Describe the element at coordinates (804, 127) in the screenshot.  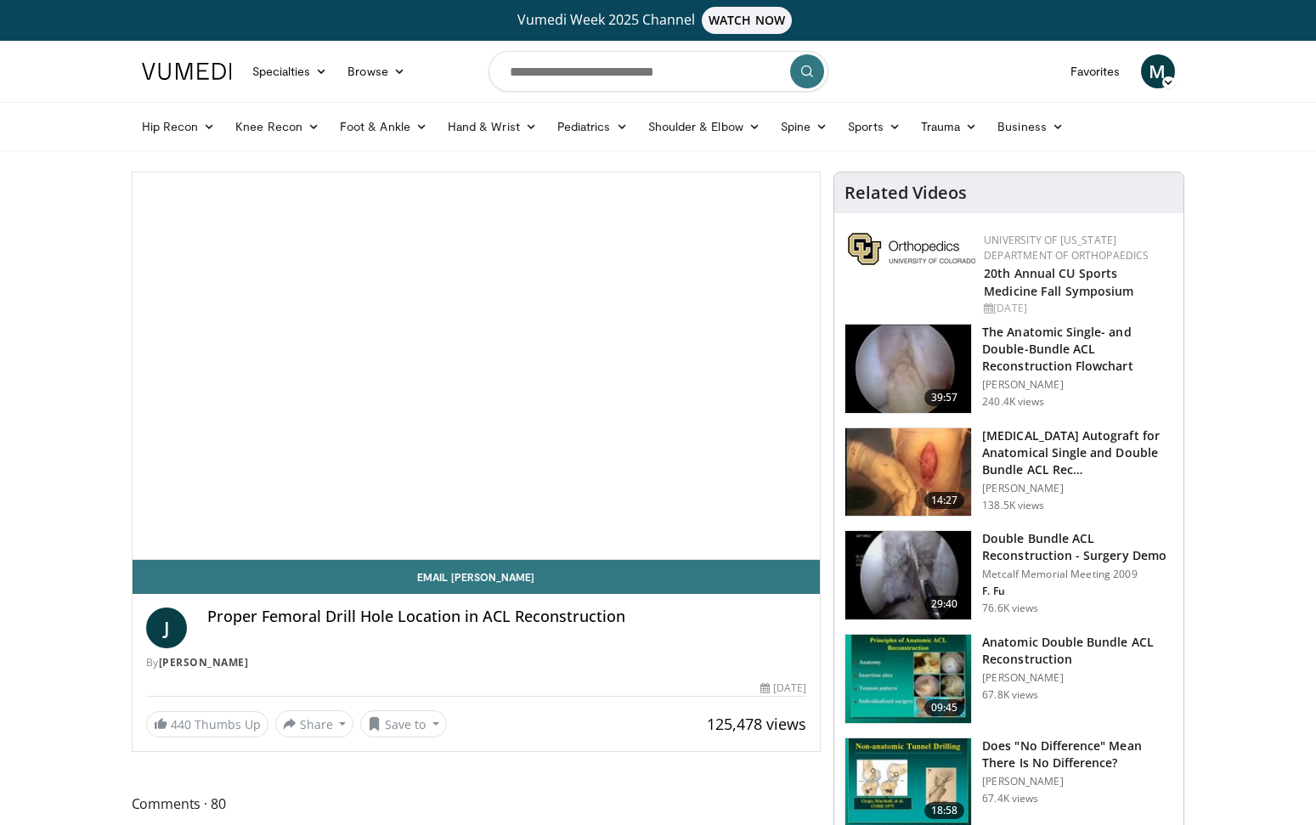
I see `a: Spine` at that location.